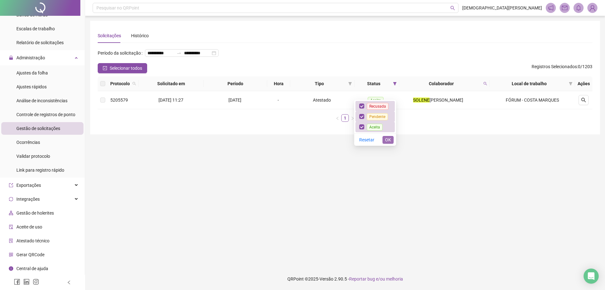 This screenshot has width=605, height=290. Describe the element at coordinates (29, 185) in the screenshot. I see `span: Exportações` at that location.